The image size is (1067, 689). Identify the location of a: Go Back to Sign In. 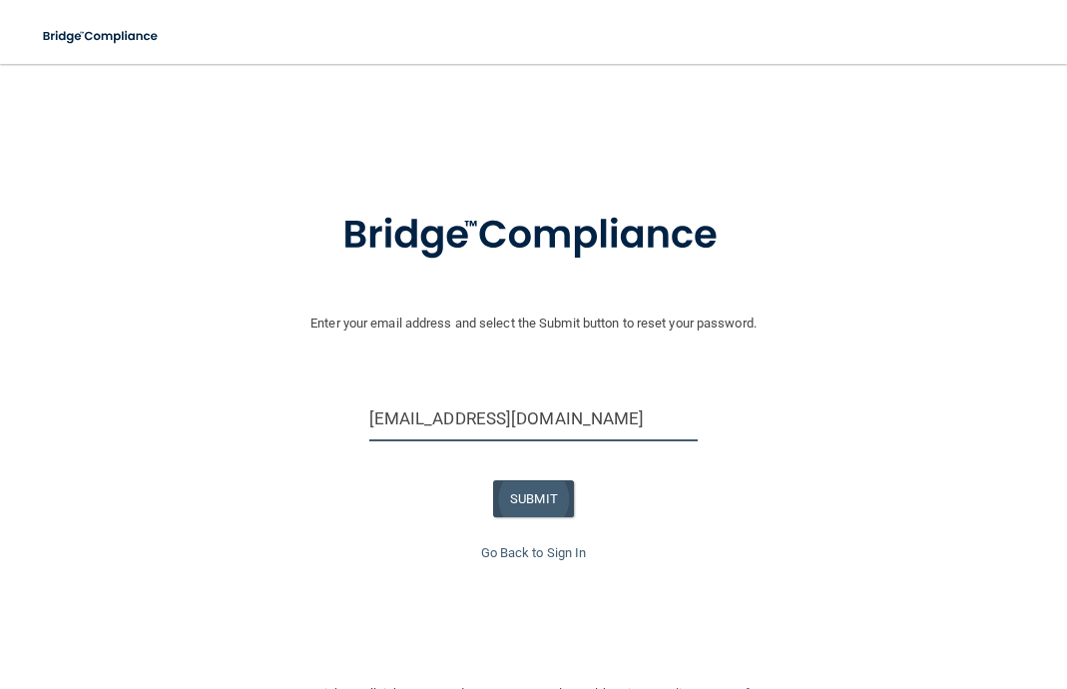
(534, 552).